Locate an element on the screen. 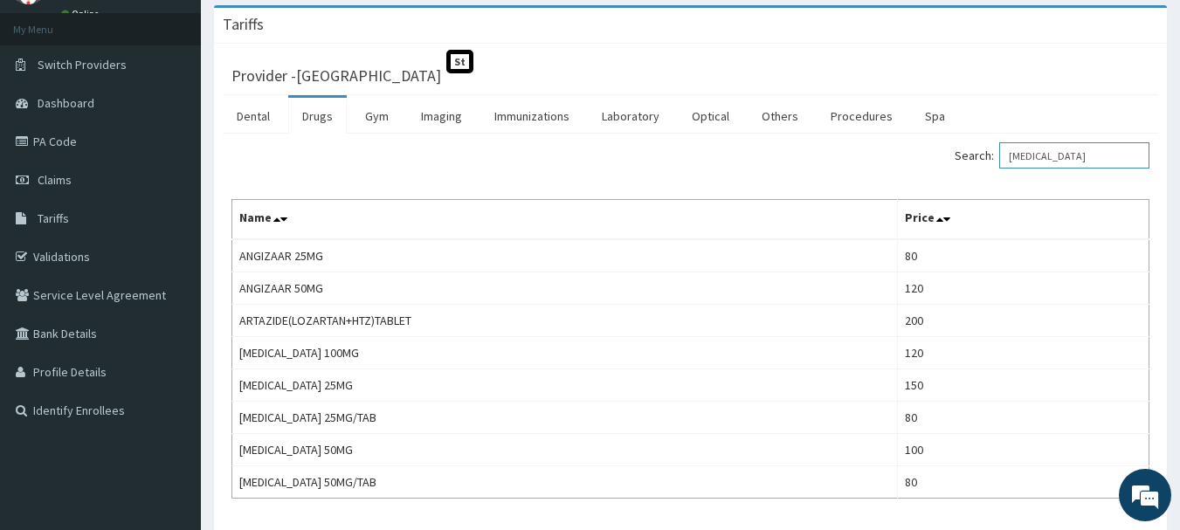 The height and width of the screenshot is (530, 1180). a: Others is located at coordinates (780, 116).